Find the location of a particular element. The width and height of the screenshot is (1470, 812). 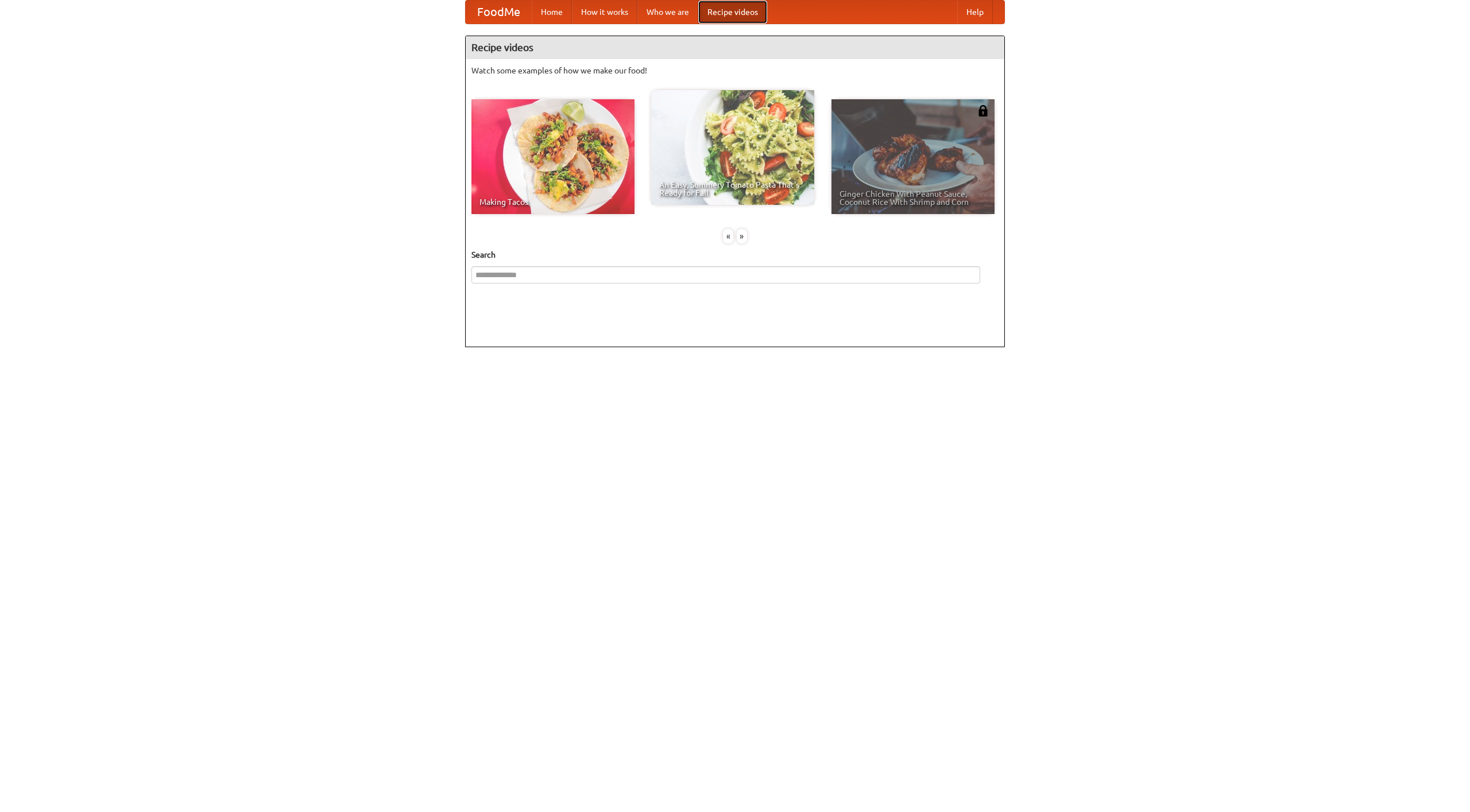

a: Home is located at coordinates (551, 12).